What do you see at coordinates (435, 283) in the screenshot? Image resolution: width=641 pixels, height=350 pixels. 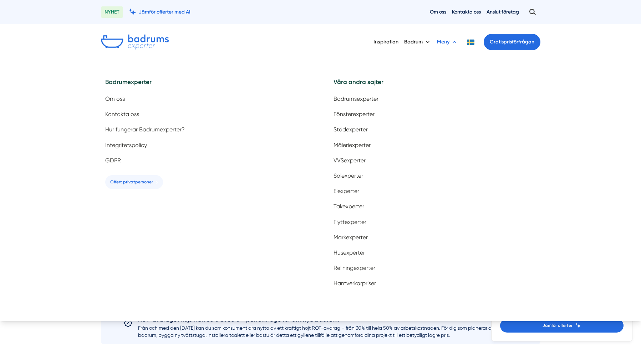 I see `a: Hantverkarpriser` at bounding box center [435, 283].